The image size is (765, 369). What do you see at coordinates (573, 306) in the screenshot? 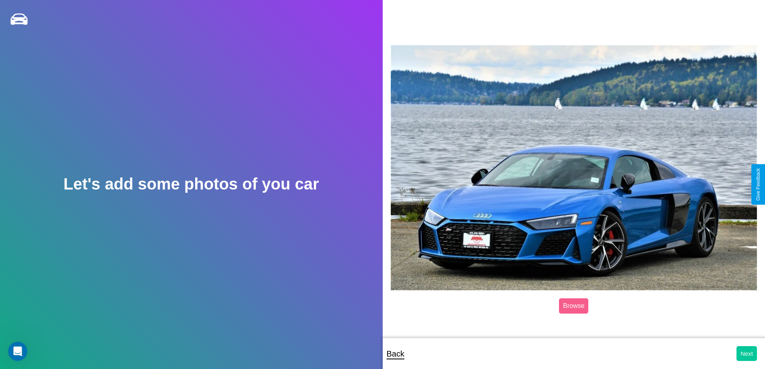
I see `label: Browse` at bounding box center [573, 306].